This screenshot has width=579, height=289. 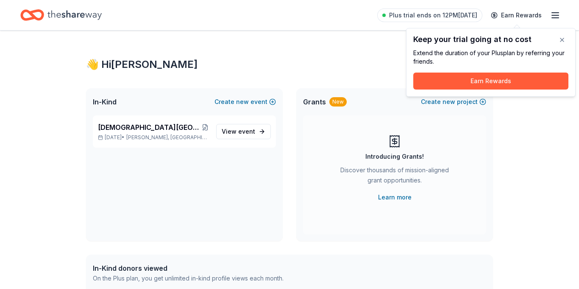 I want to click on a: Earn Rewards, so click(x=517, y=15).